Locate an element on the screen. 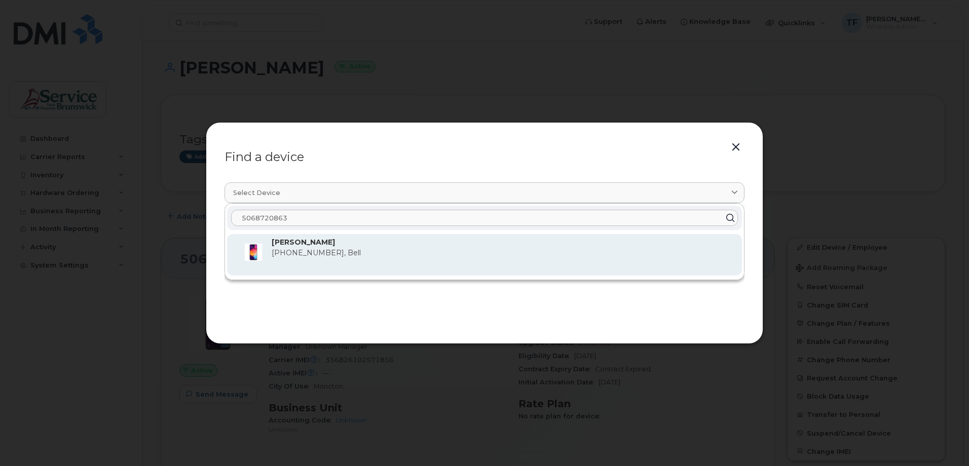  img: image20231002-3703462-1qu0sfr.jpeg is located at coordinates (253, 252).